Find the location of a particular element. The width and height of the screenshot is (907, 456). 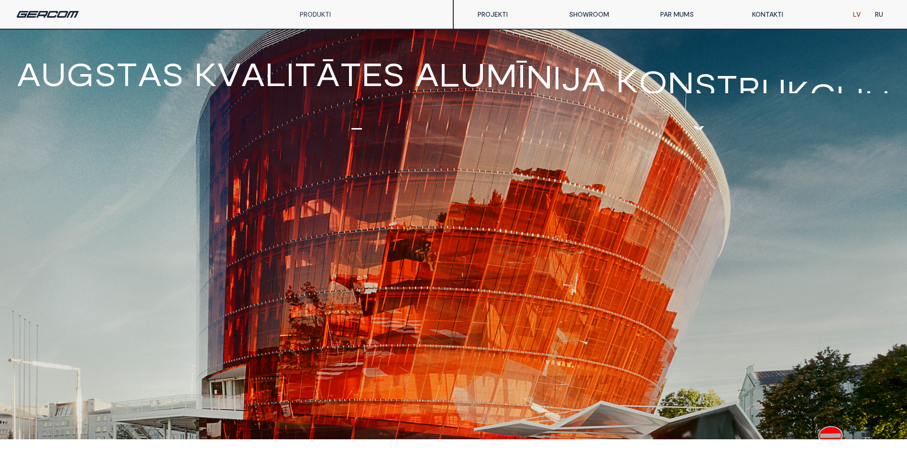

span: c is located at coordinates (823, 94).